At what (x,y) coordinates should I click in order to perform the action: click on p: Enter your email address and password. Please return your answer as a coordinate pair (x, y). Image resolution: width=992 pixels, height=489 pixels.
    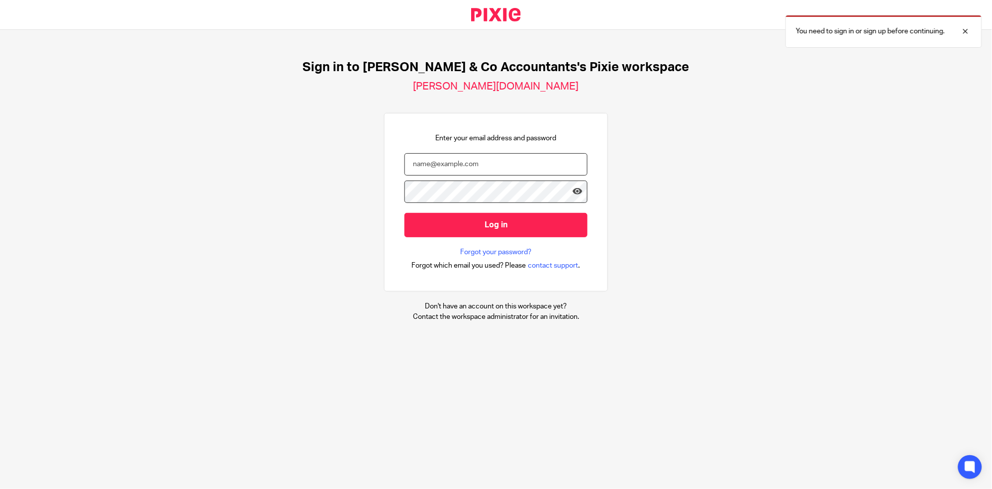
    Looking at the image, I should click on (496, 138).